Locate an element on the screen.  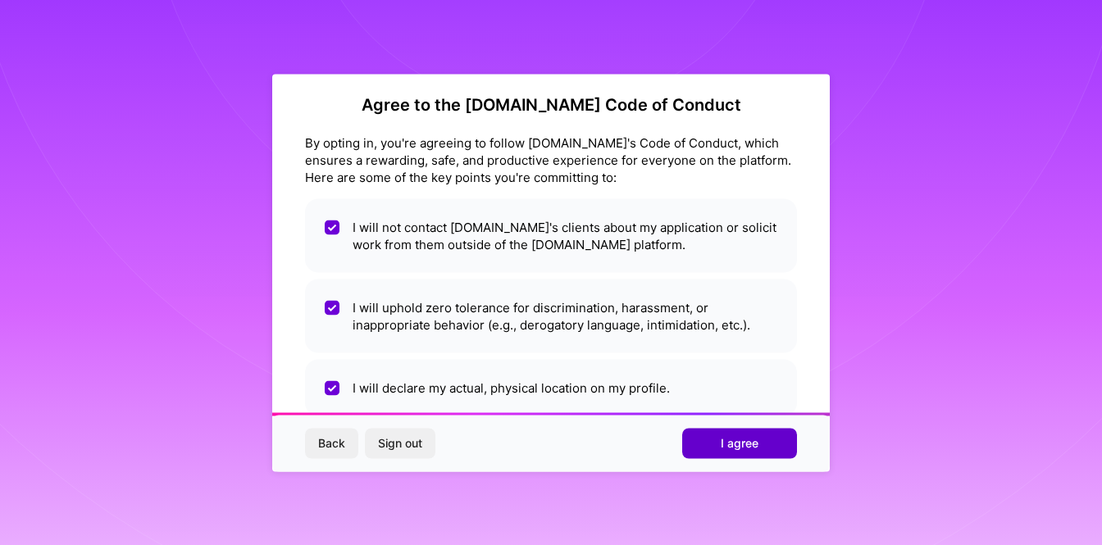
button: Back is located at coordinates (331, 444).